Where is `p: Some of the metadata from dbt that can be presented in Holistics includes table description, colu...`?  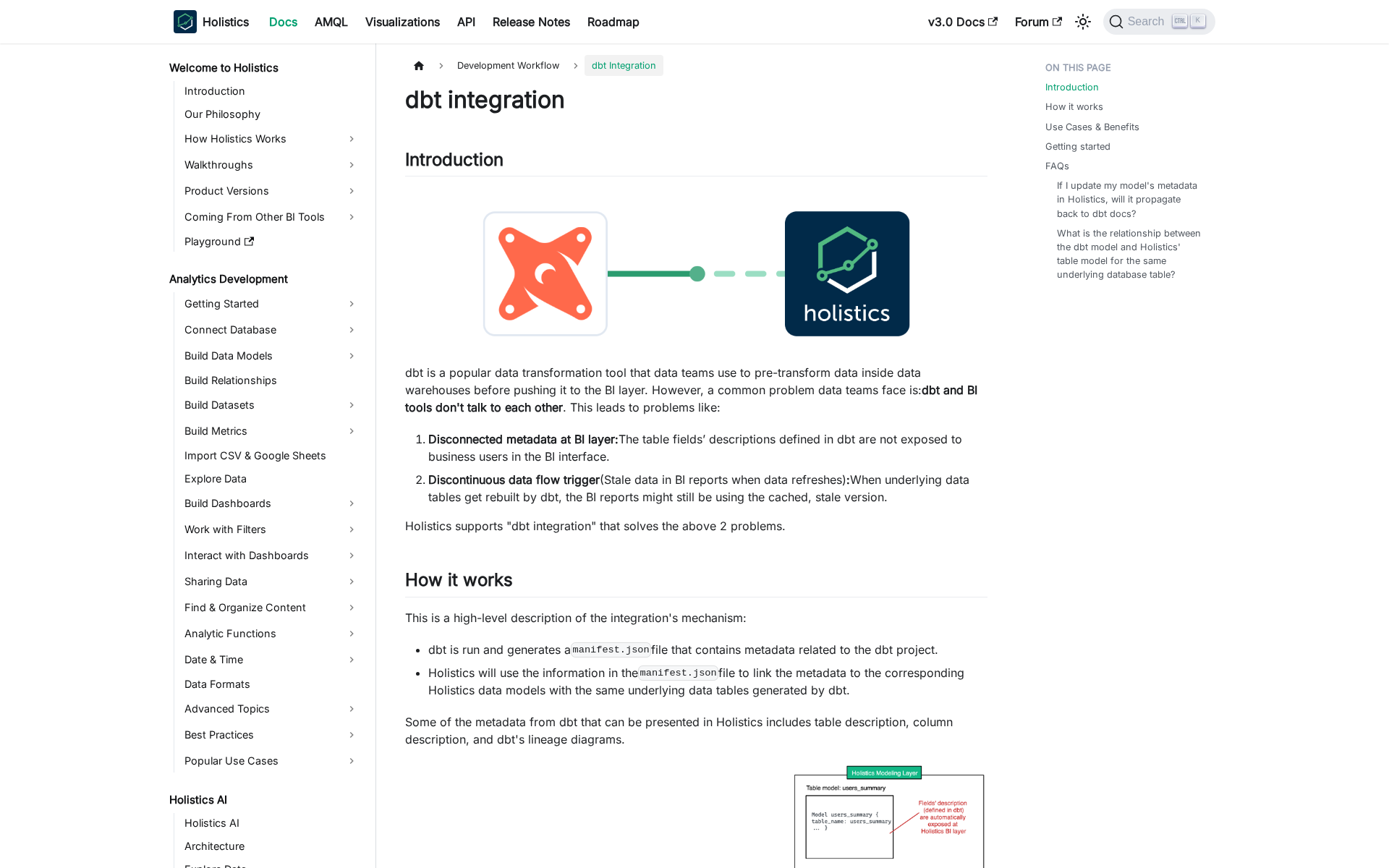
p: Some of the metadata from dbt that can be presented in Holistics includes table description, colu... is located at coordinates (695, 730).